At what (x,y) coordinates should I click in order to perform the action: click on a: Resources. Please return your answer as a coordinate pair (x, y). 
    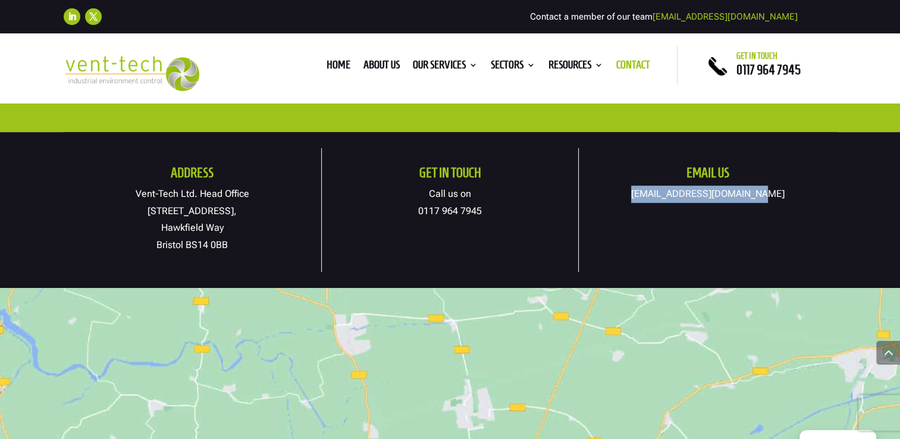
    Looking at the image, I should click on (576, 67).